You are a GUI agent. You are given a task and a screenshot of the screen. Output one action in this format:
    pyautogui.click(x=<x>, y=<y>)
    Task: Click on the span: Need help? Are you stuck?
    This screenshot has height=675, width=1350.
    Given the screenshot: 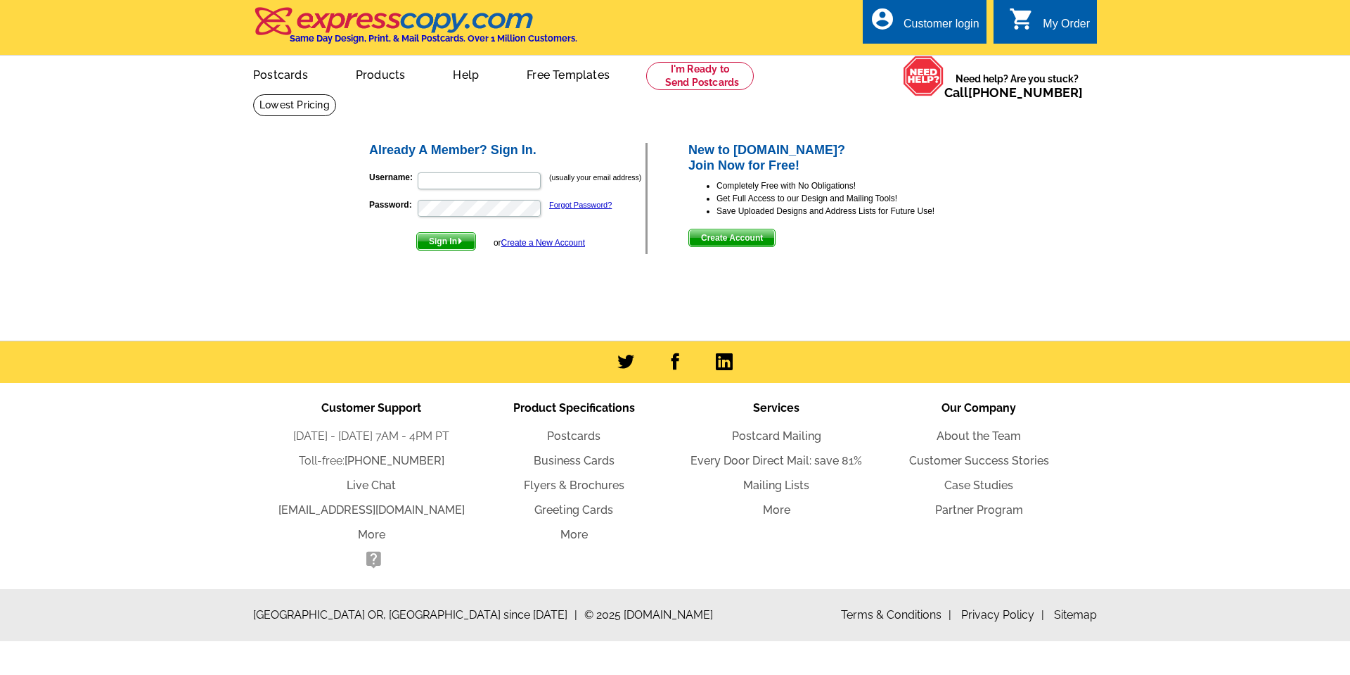 What is the action you would take?
    pyautogui.click(x=1017, y=86)
    